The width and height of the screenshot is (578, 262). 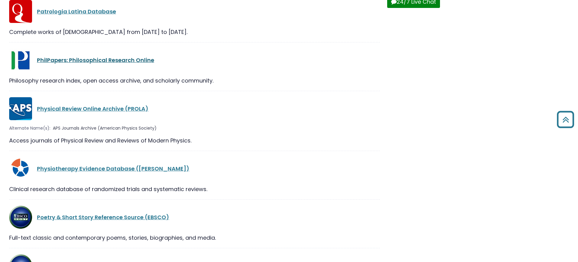 I want to click on a: Patrologia Latina Database, so click(x=76, y=11).